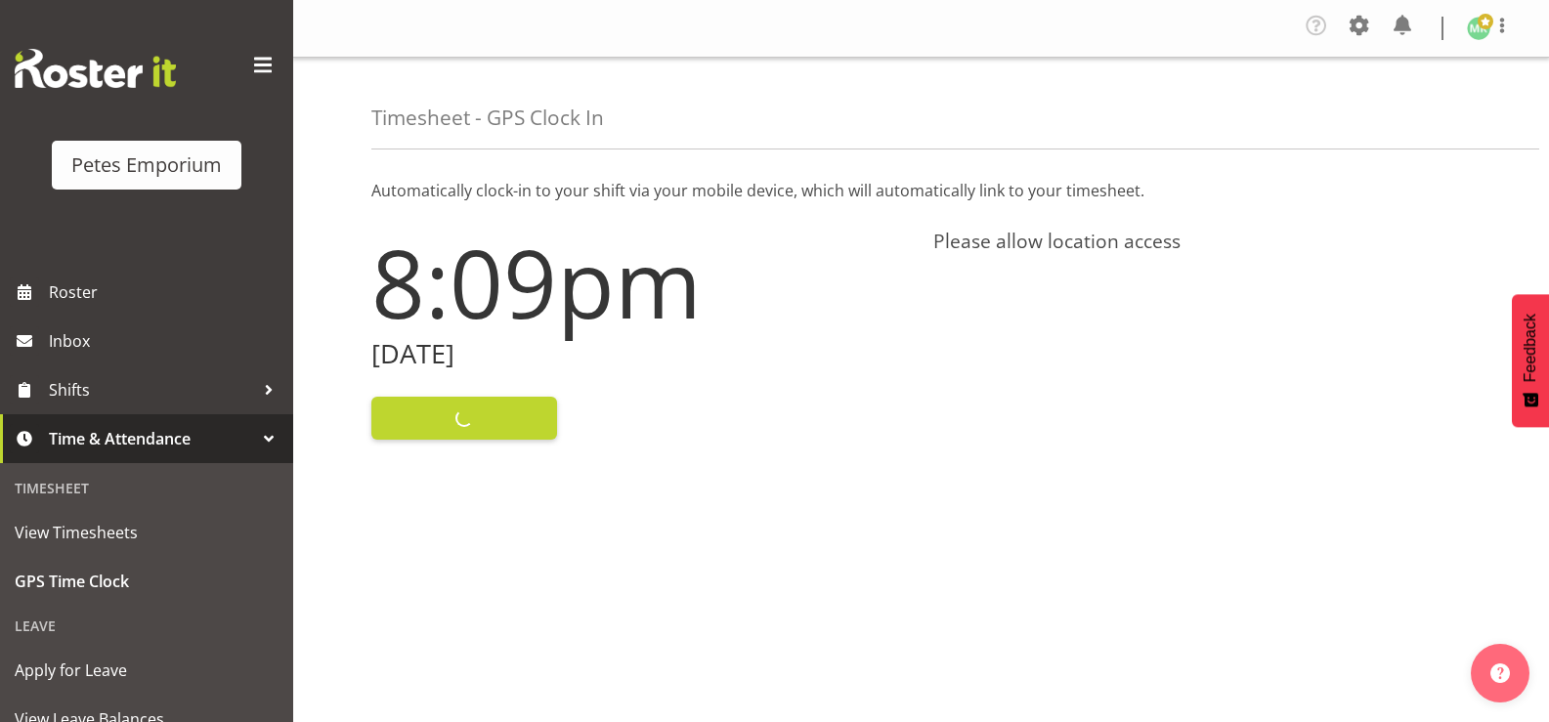  What do you see at coordinates (95, 68) in the screenshot?
I see `img: Rosterit website logo` at bounding box center [95, 68].